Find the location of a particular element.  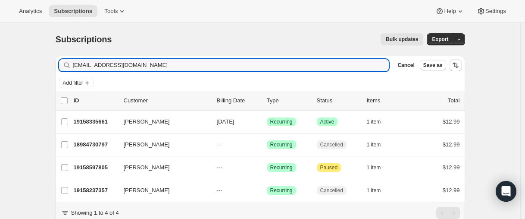

span: Export is located at coordinates (440, 39).